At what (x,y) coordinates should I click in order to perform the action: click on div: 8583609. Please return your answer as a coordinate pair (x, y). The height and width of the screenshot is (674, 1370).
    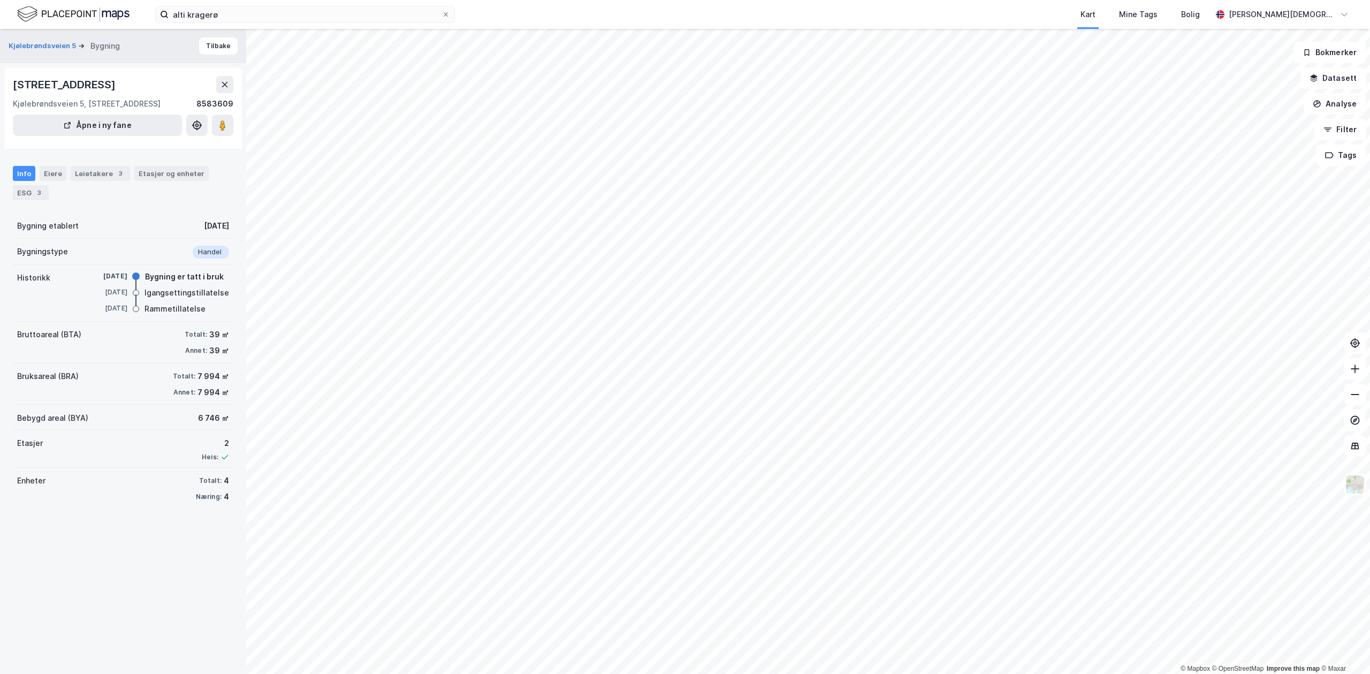
    Looking at the image, I should click on (215, 104).